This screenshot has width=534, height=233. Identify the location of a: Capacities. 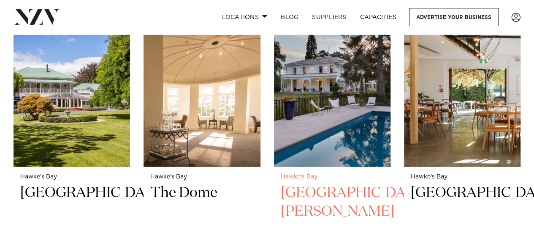
(378, 17).